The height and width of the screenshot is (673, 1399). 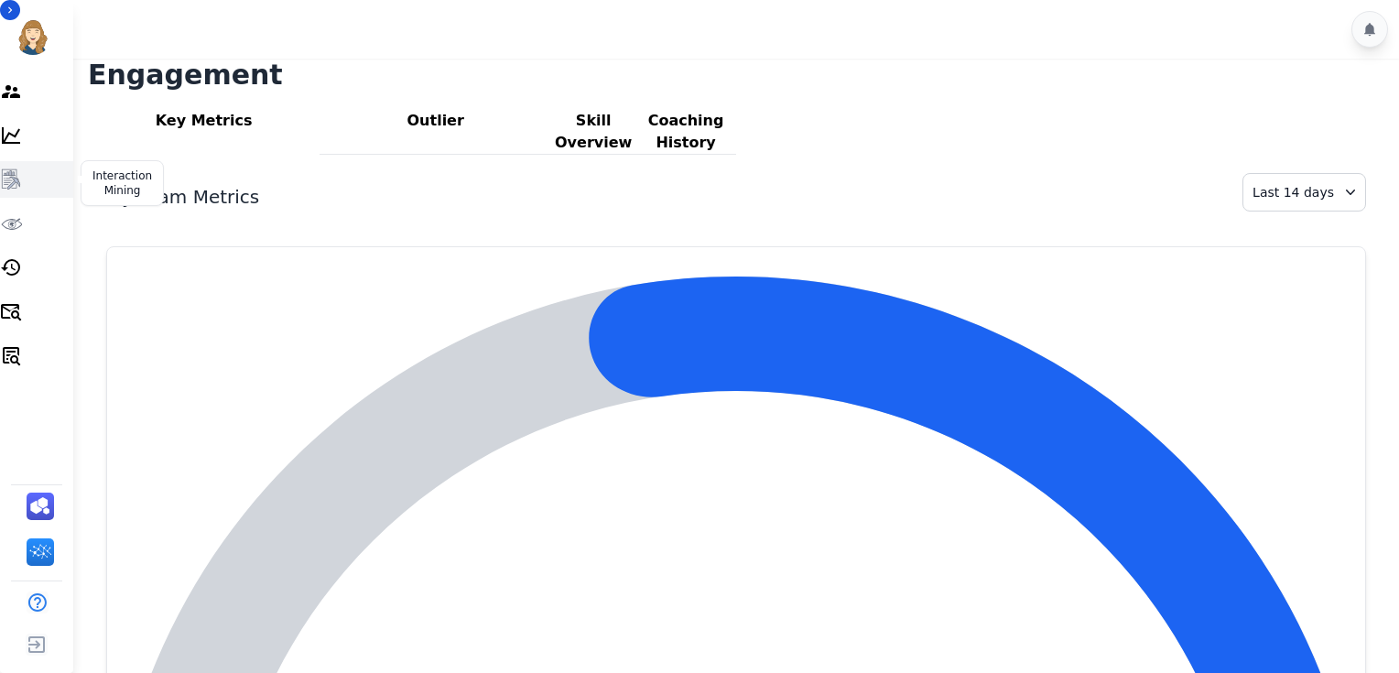 What do you see at coordinates (736, 75) in the screenshot?
I see `h1: Engagement` at bounding box center [736, 75].